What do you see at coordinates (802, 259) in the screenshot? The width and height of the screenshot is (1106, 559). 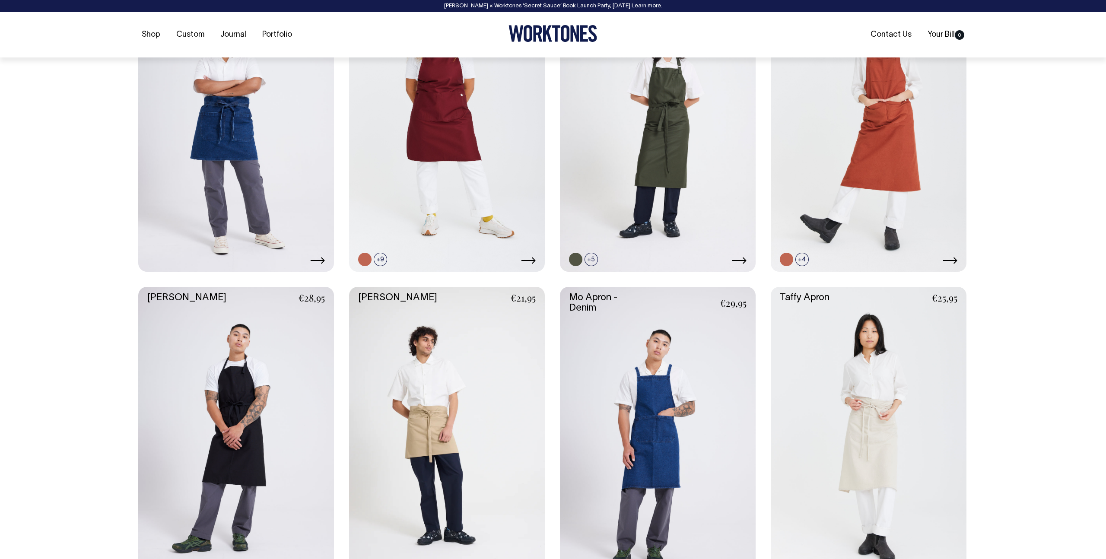 I see `span: +4` at bounding box center [802, 259].